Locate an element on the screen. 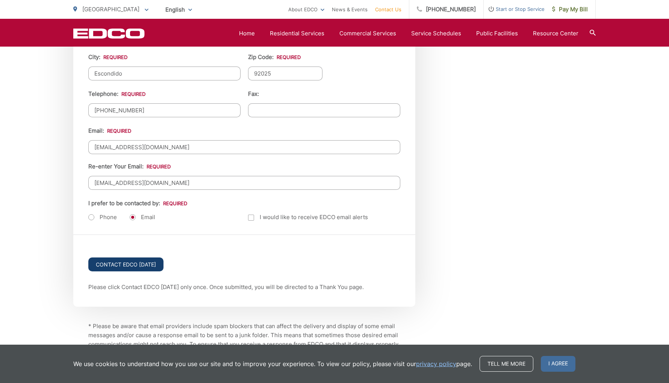  a: Residential Services is located at coordinates (297, 33).